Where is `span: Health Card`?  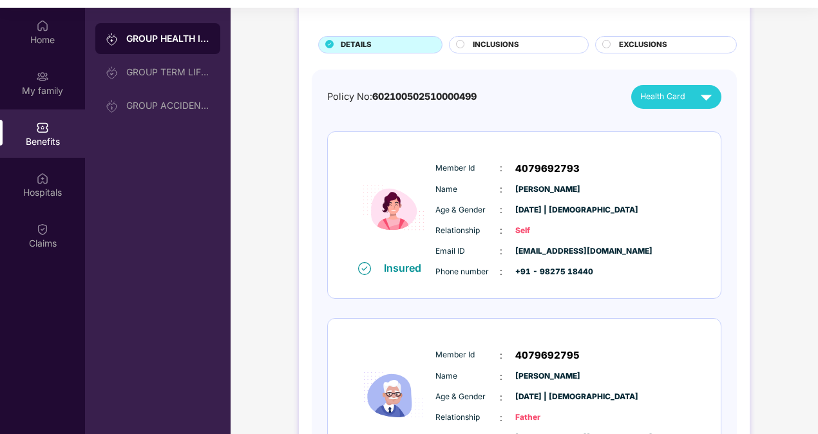 span: Health Card is located at coordinates (663, 97).